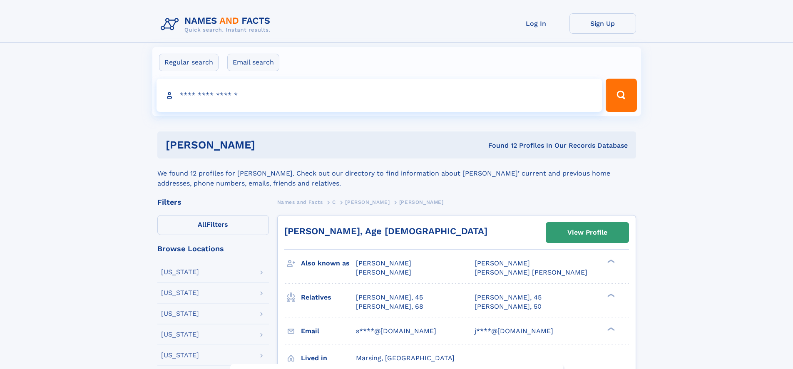 The width and height of the screenshot is (793, 369). What do you see at coordinates (334, 202) in the screenshot?
I see `a: C` at bounding box center [334, 202].